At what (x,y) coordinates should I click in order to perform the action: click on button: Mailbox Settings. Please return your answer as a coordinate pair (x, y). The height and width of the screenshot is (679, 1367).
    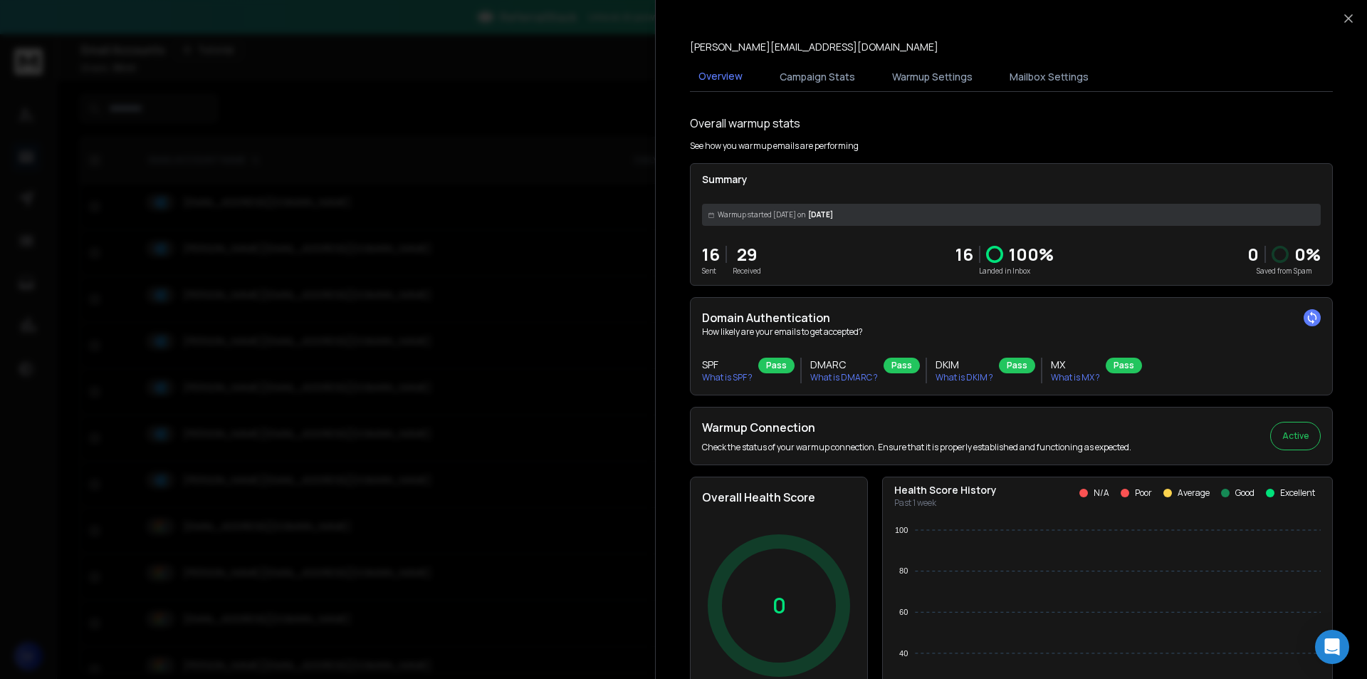
    Looking at the image, I should click on (1049, 77).